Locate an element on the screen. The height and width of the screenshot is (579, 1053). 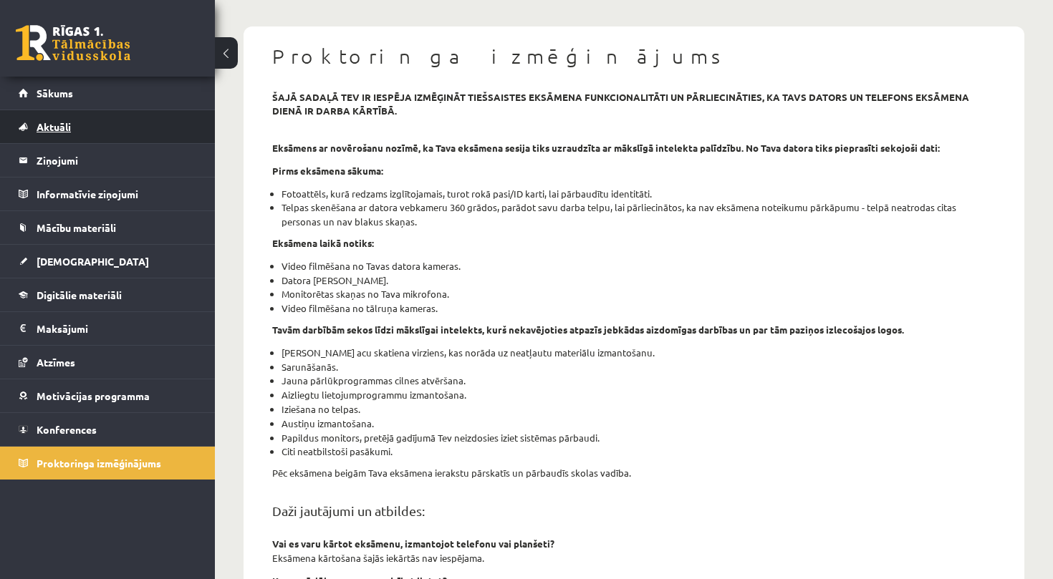
span: Digitālie materiāli is located at coordinates (79, 295).